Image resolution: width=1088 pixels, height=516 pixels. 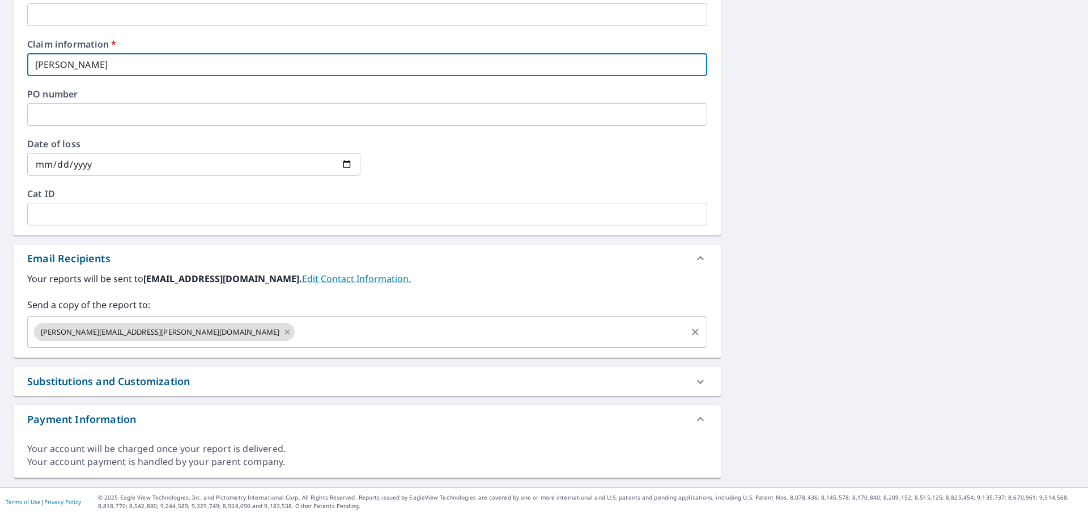 I want to click on button: Clear, so click(x=695, y=332).